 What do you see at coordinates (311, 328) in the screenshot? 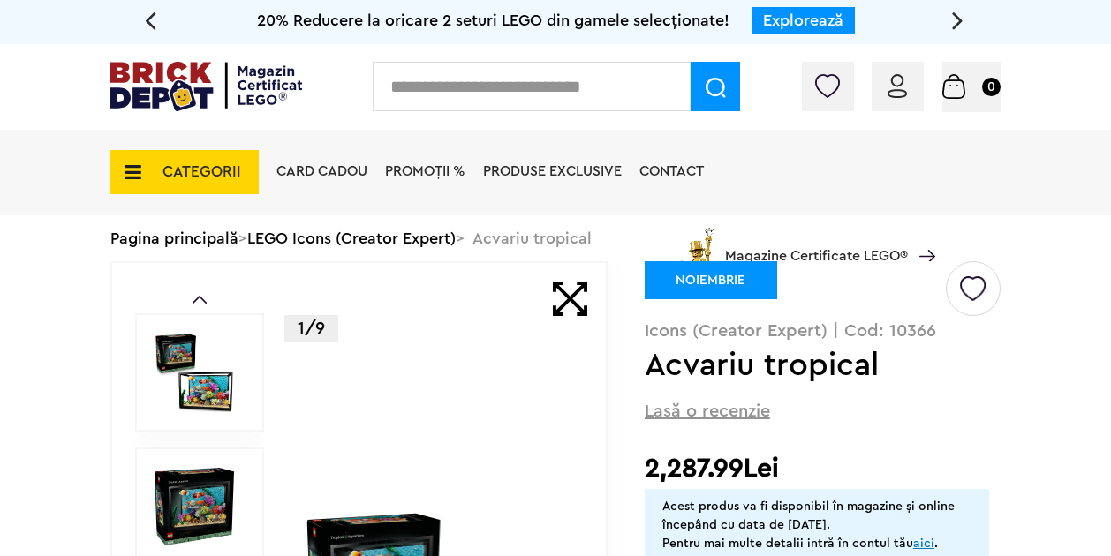
I see `p: 1/9` at bounding box center [311, 328].